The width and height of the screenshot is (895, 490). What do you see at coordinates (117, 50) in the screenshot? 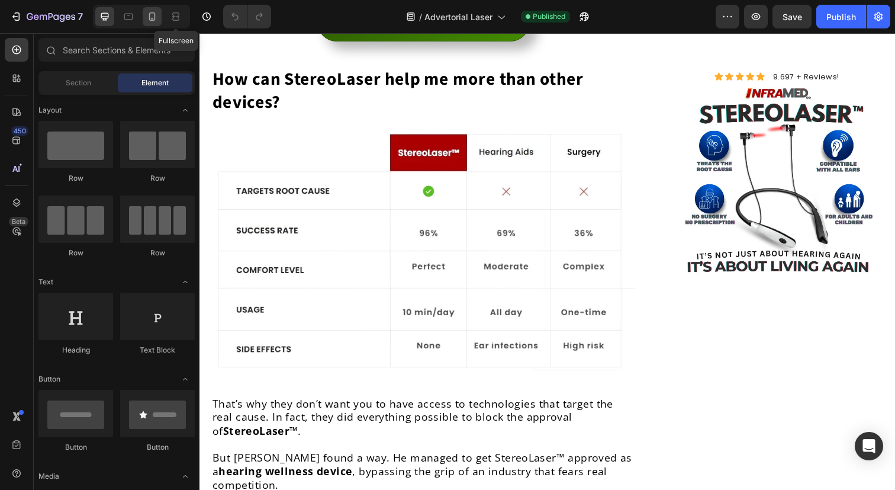
I see `input: Search Sections & Elements` at bounding box center [117, 50].